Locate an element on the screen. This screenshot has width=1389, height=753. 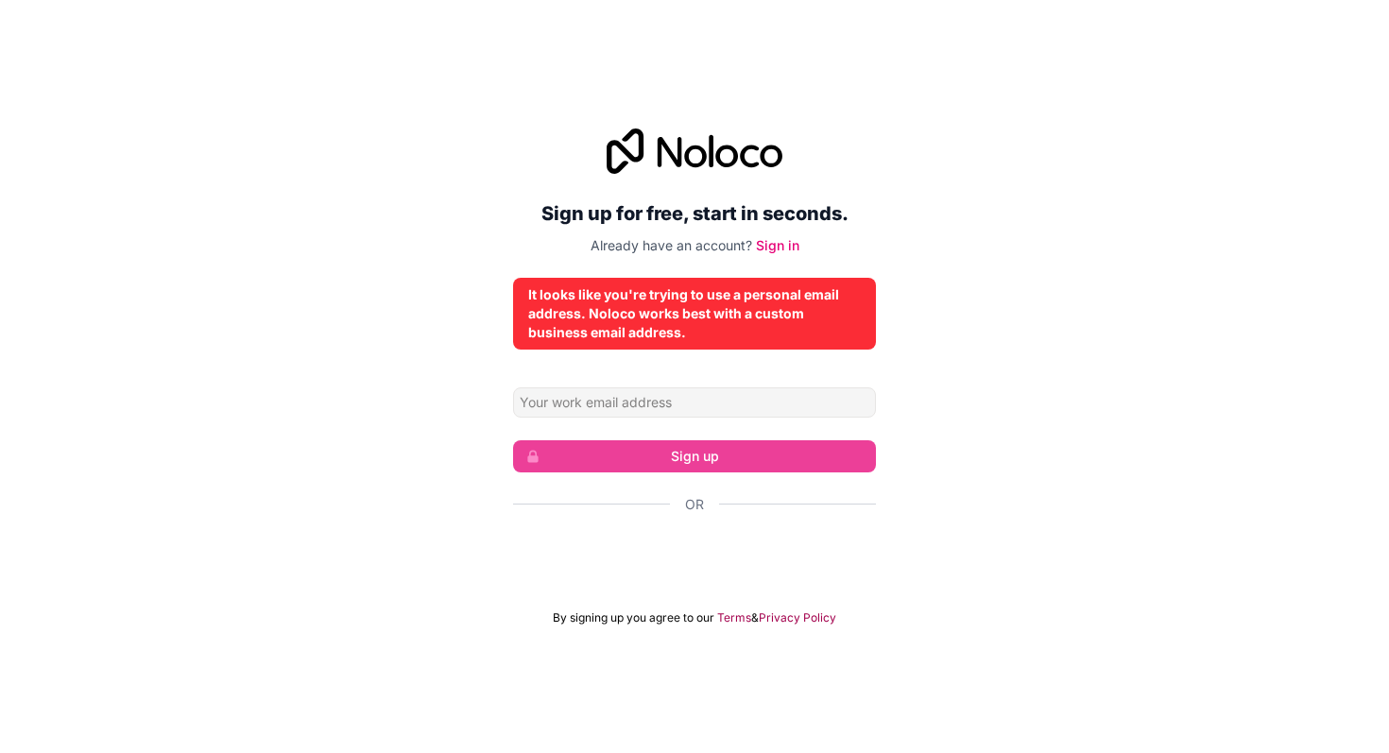
span: Already have an account? is located at coordinates (671, 245).